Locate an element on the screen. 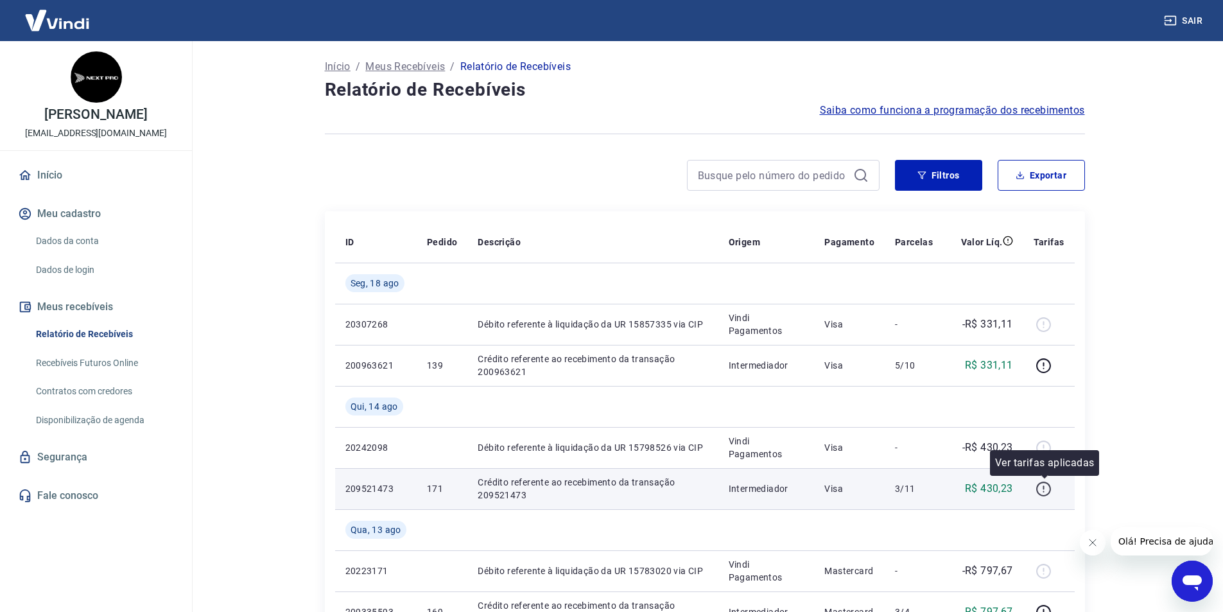 Image resolution: width=1223 pixels, height=612 pixels. p: Débito referente à liquidação da UR 15857335 via CIP is located at coordinates (593, 324).